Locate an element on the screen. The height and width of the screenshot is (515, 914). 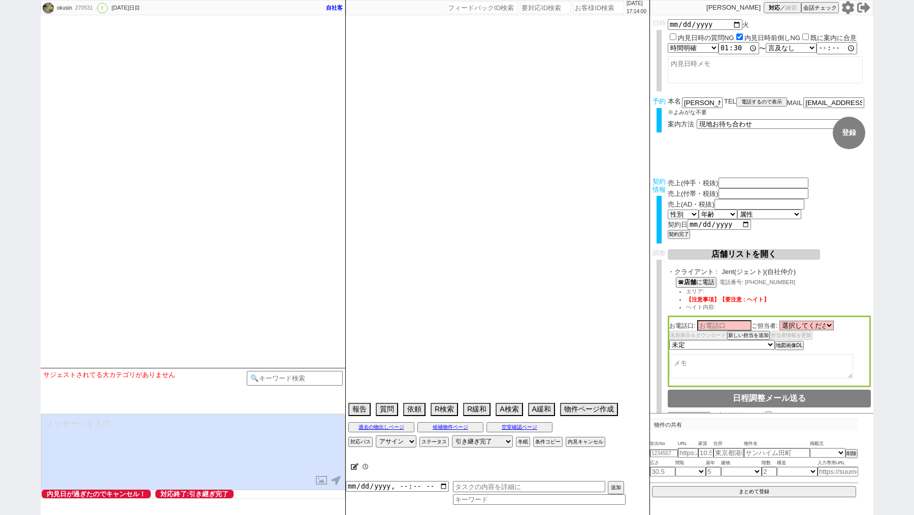
span: 家賃 is located at coordinates (706, 444).